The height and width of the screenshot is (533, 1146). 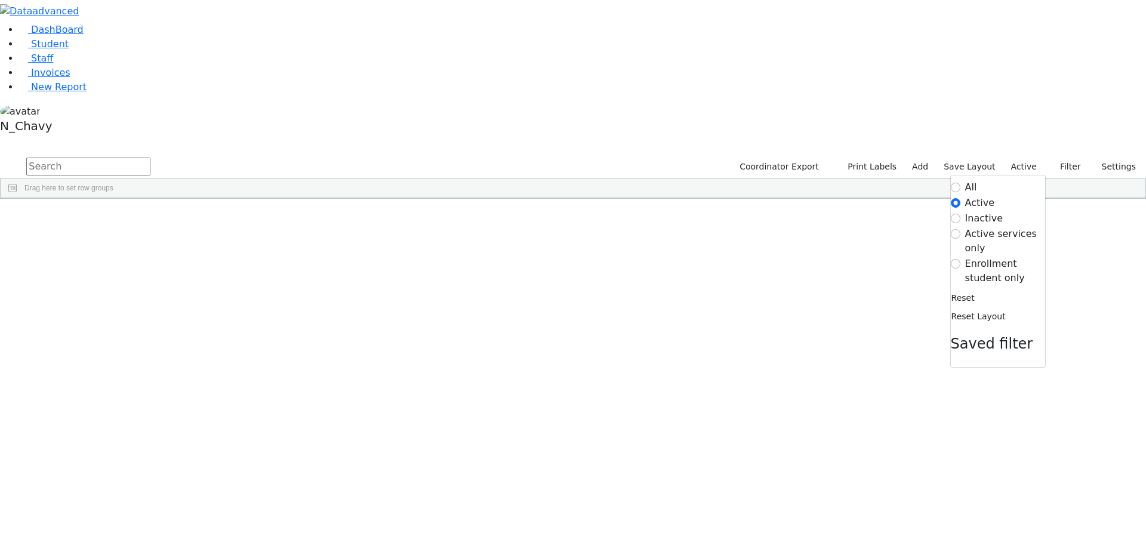 I want to click on label: Inactive, so click(x=985, y=219).